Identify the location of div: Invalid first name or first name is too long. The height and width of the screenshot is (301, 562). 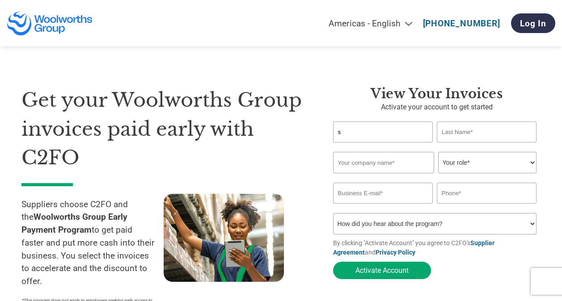
(383, 146).